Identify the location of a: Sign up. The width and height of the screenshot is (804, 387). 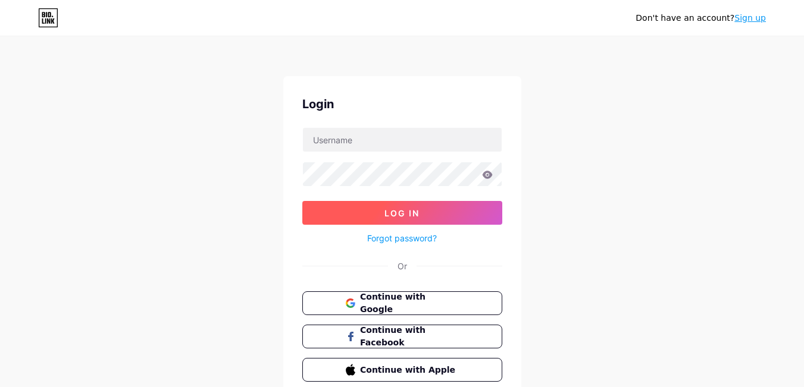
(750, 18).